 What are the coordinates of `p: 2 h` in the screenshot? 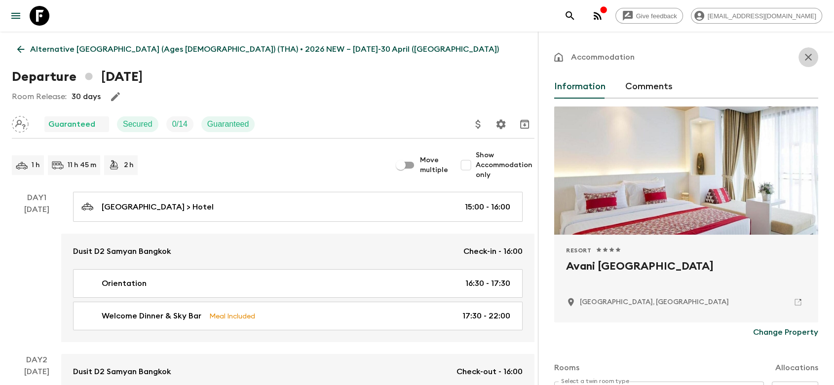 It's located at (129, 165).